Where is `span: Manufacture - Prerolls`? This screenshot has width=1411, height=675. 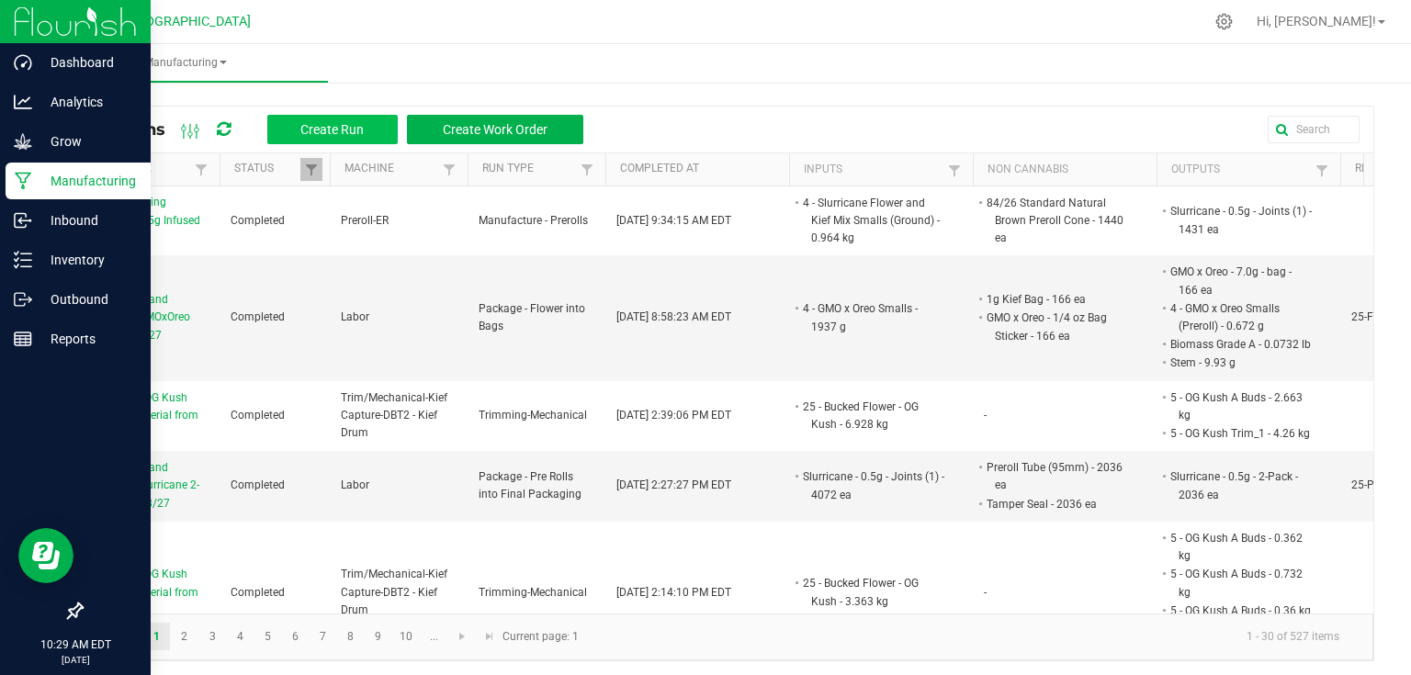 span: Manufacture - Prerolls is located at coordinates (533, 221).